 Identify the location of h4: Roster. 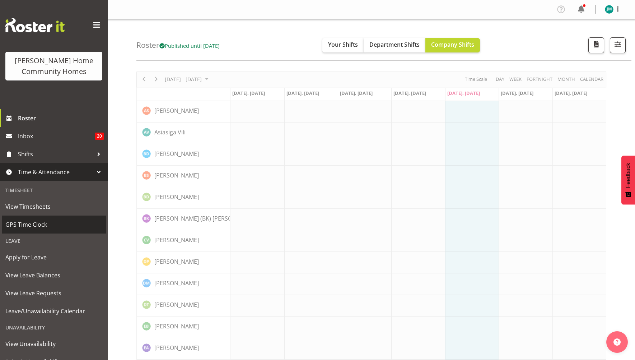
(178, 45).